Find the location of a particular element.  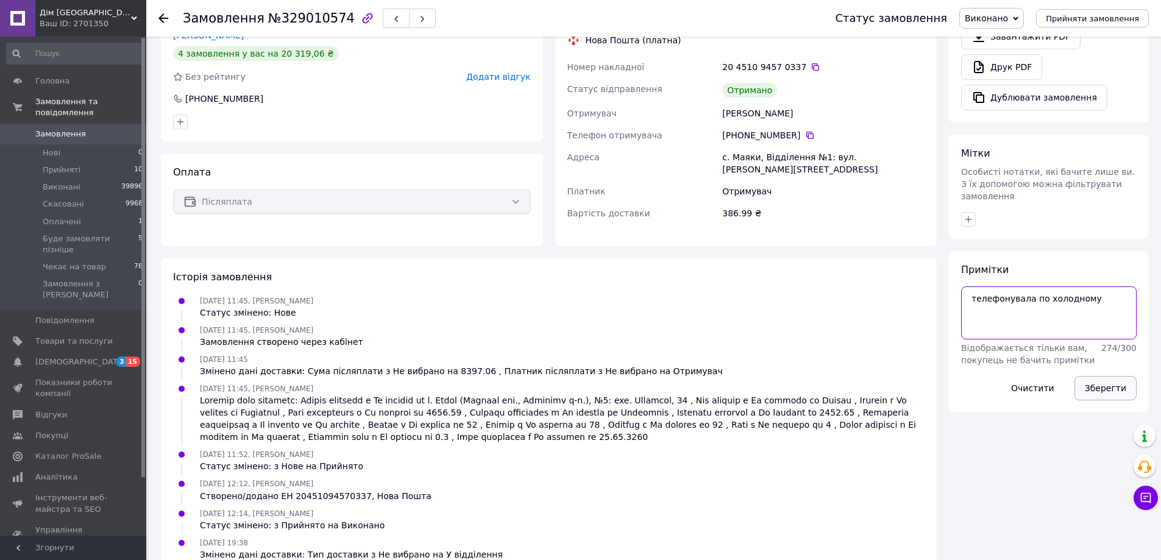

div: Змінено дані доставки: Сума післяплати з Не вибрано на 8397.06 , Платник післяплати з Не вибрано ... is located at coordinates (461, 371).